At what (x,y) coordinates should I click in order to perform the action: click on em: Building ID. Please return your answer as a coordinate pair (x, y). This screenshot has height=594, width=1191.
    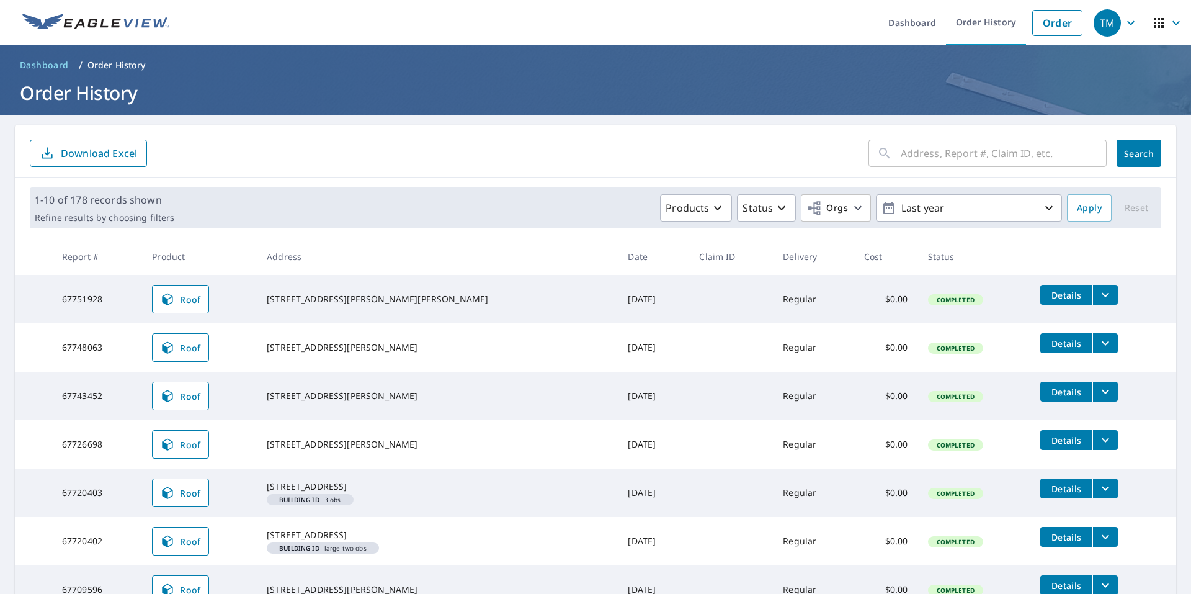
    Looking at the image, I should click on (299, 548).